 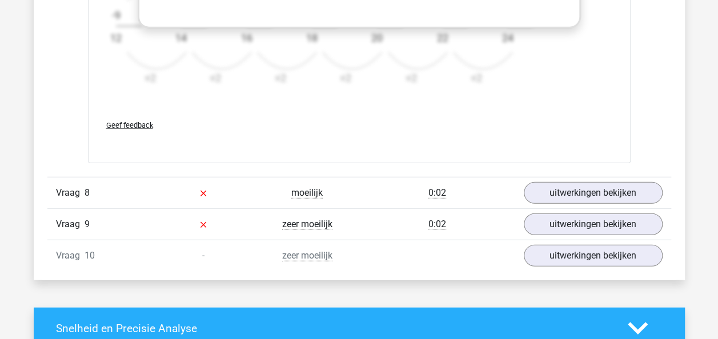 What do you see at coordinates (87, 193) in the screenshot?
I see `span: 8` at bounding box center [87, 193].